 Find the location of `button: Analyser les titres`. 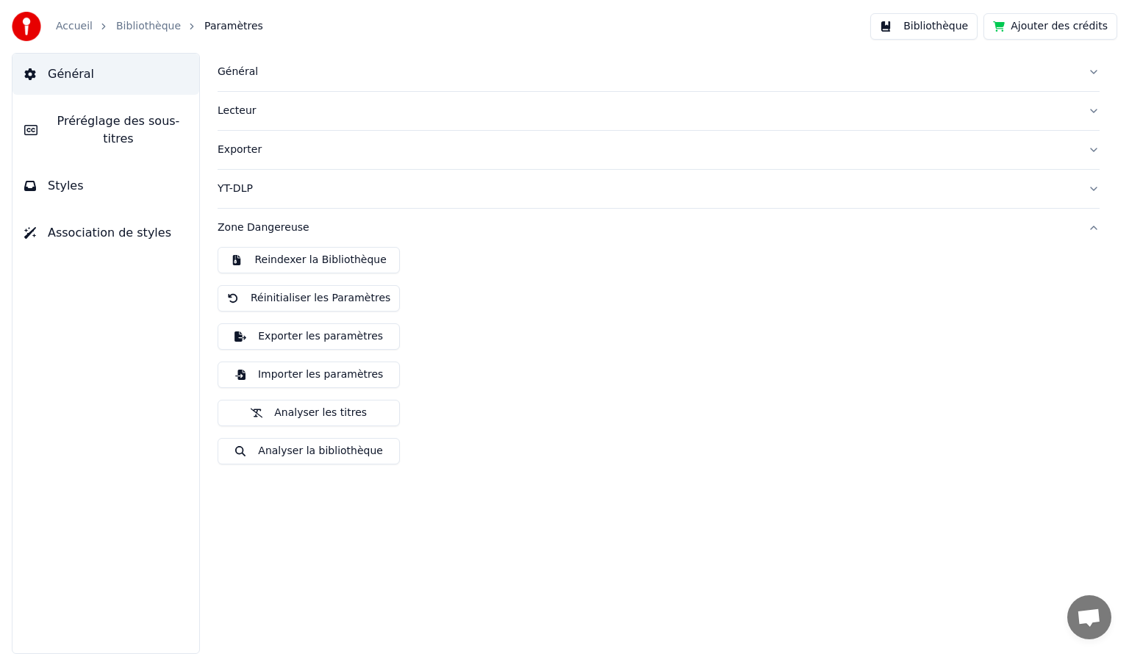

button: Analyser les titres is located at coordinates (309, 413).